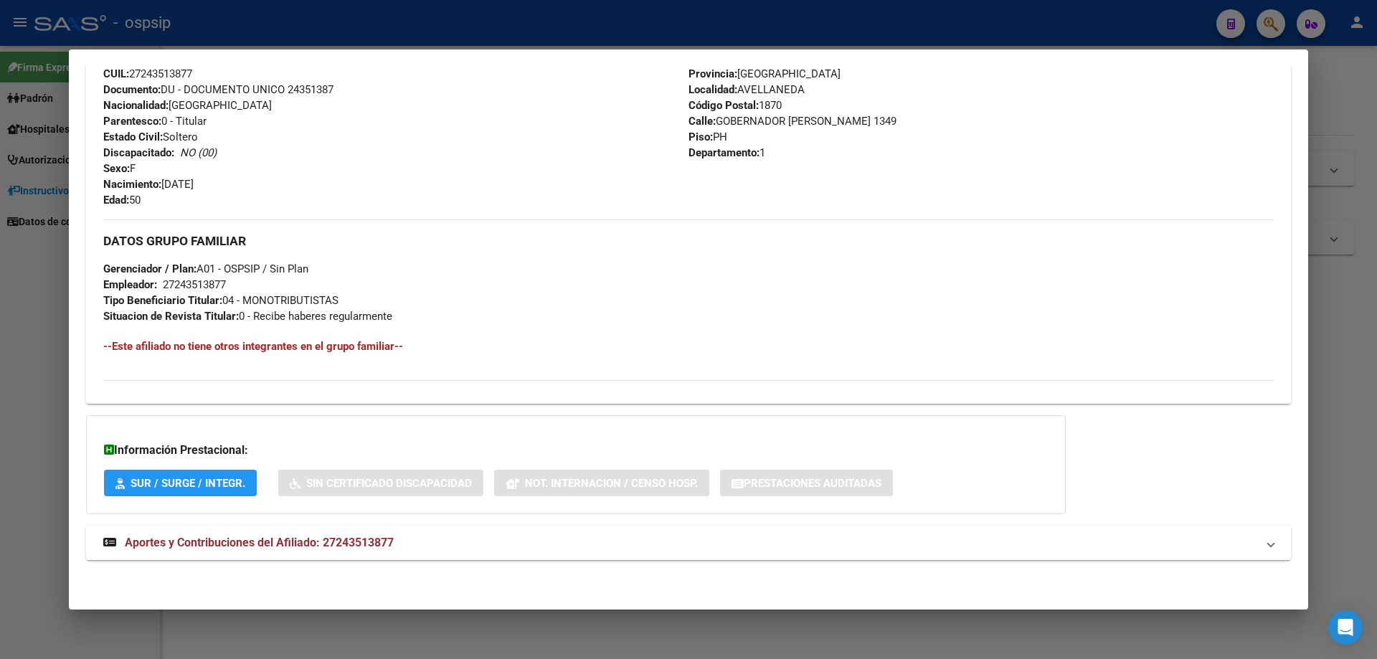  Describe the element at coordinates (726, 153) in the screenshot. I see `span: 1` at that location.